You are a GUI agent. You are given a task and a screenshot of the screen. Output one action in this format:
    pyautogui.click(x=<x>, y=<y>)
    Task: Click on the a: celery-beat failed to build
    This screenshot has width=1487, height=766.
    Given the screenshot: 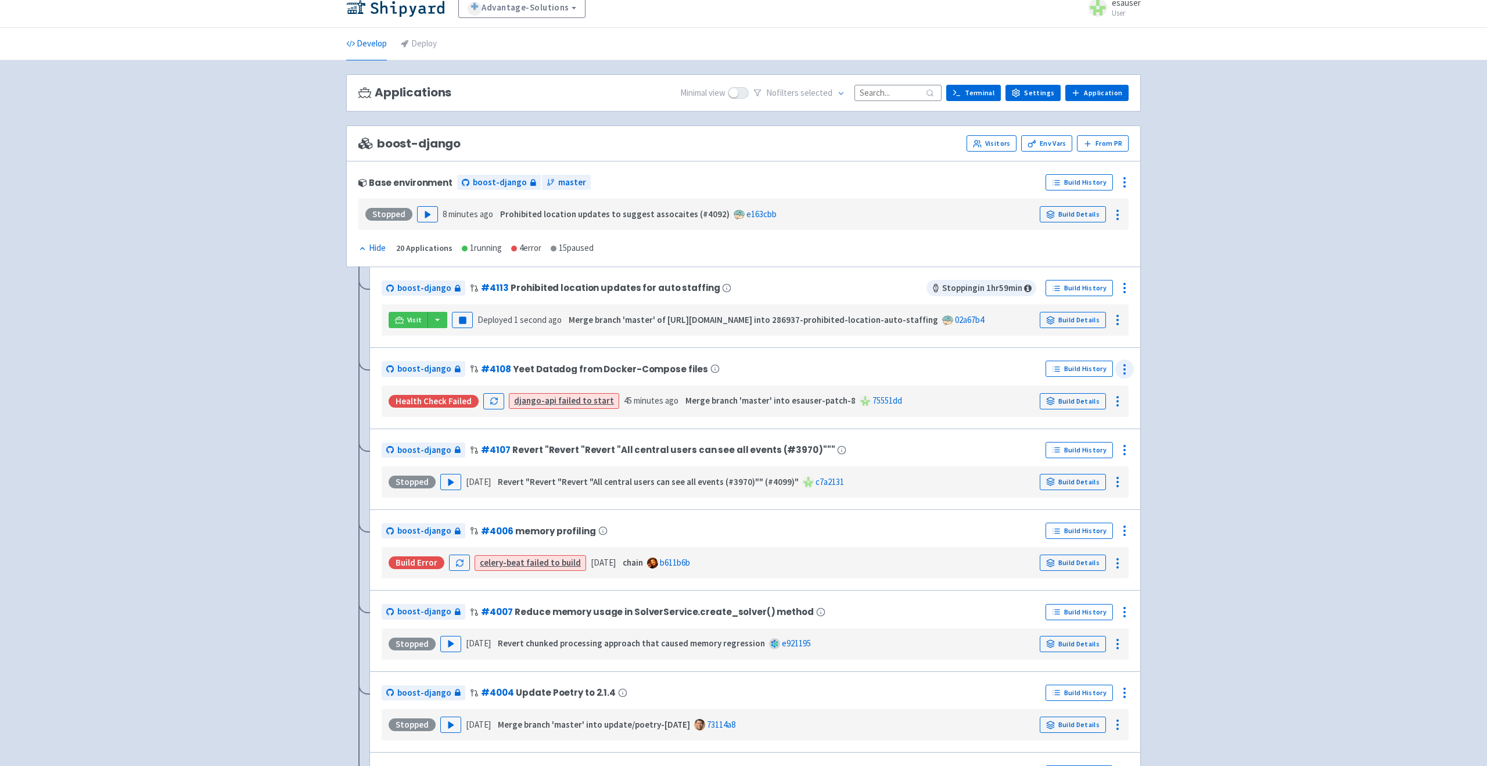 What is the action you would take?
    pyautogui.click(x=530, y=562)
    